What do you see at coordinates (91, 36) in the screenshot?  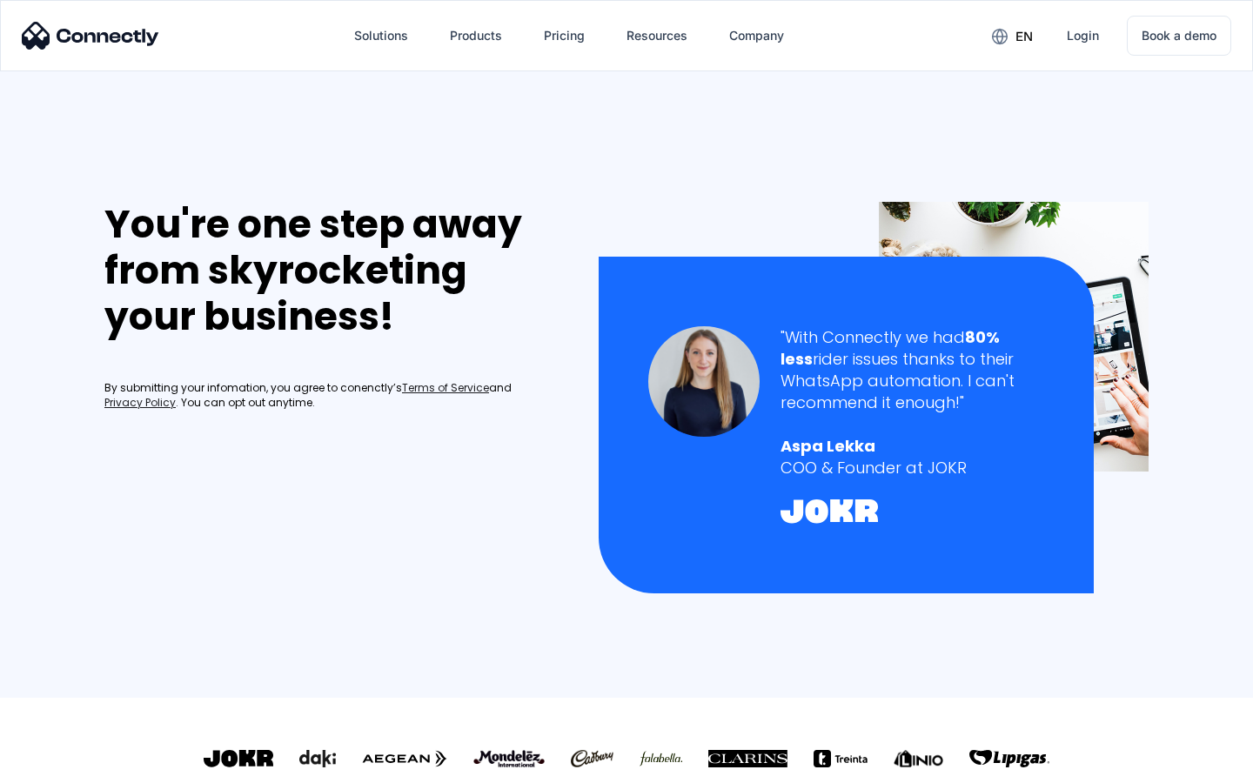 I see `img: Connectly Logo` at bounding box center [91, 36].